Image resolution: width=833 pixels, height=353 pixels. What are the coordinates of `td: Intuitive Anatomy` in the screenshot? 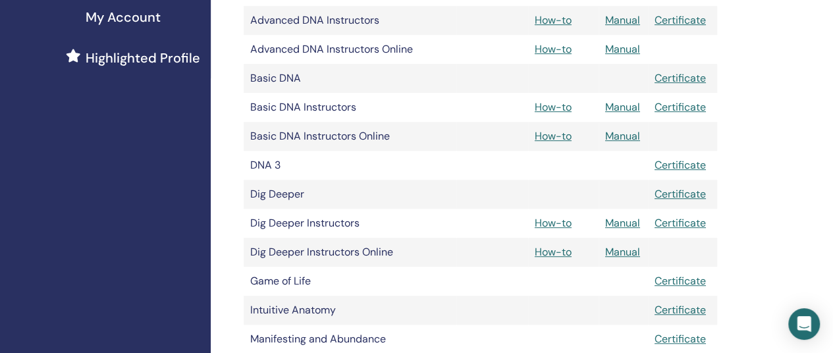 It's located at (350, 310).